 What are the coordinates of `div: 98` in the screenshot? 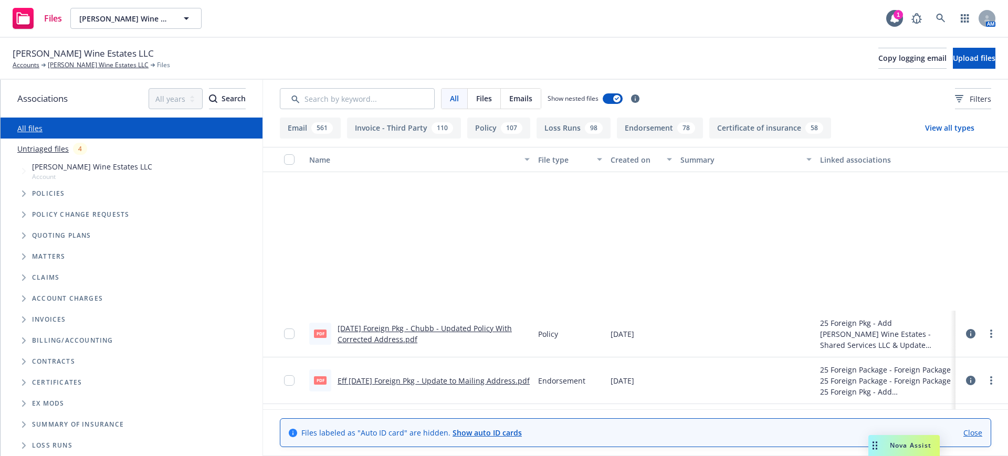 It's located at (594, 128).